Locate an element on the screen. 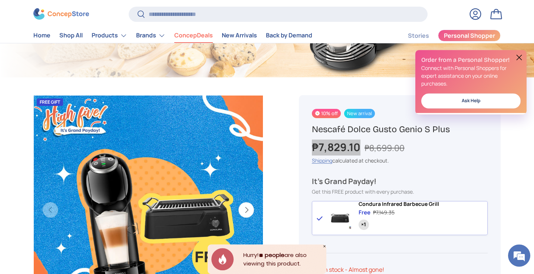 The height and width of the screenshot is (274, 534). a: Personal Shopper is located at coordinates (469, 35).